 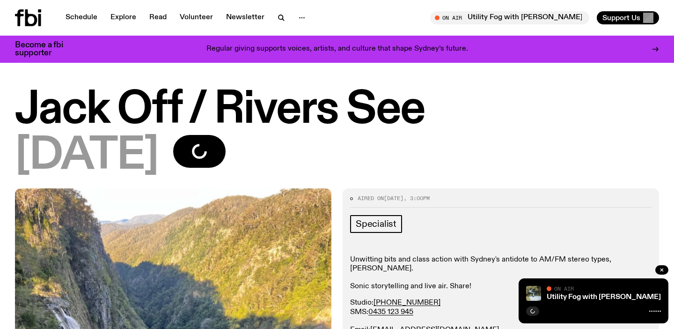 What do you see at coordinates (123, 18) in the screenshot?
I see `a: Explore` at bounding box center [123, 18].